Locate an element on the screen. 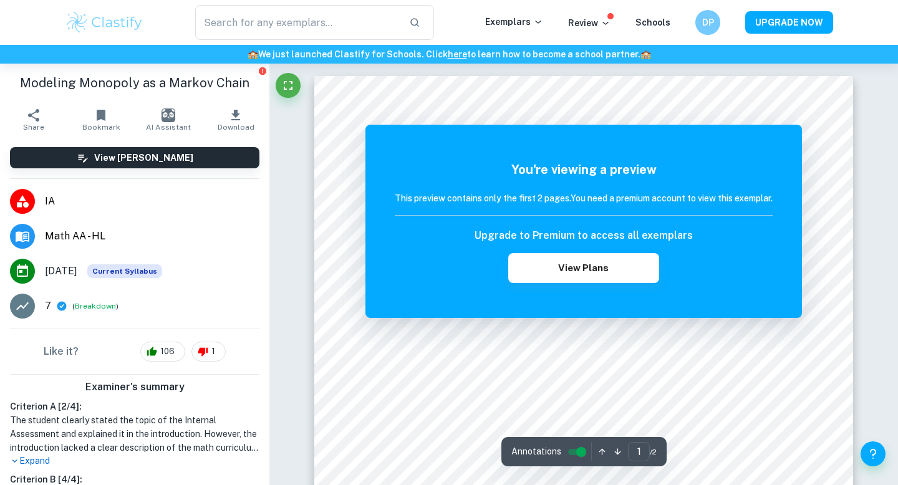  a: here is located at coordinates (457, 54).